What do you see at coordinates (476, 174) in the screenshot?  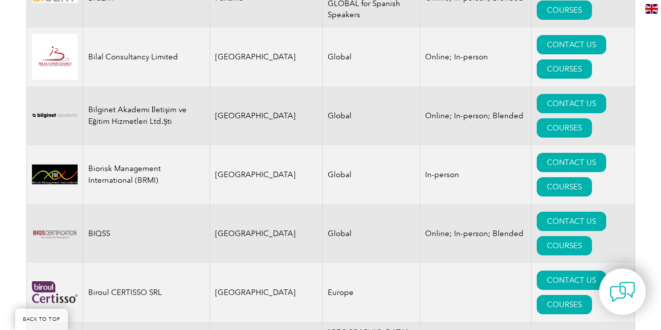 I see `td: In-person` at bounding box center [476, 174].